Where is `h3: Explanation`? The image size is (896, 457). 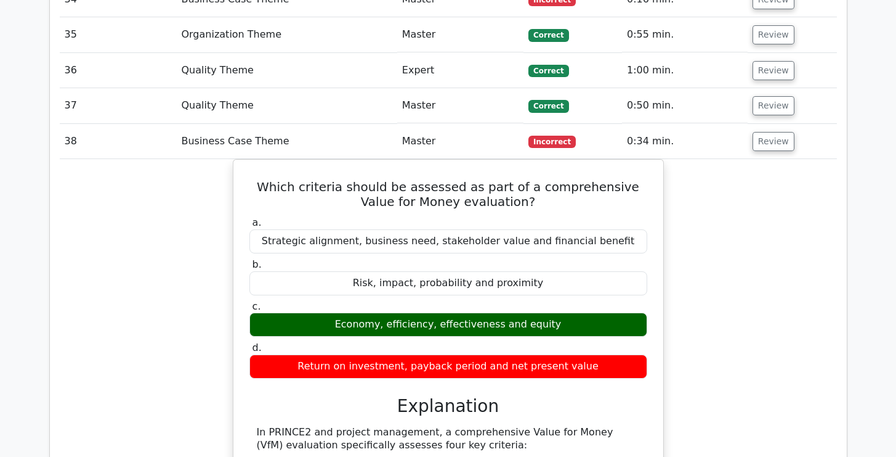
h3: Explanation is located at coordinates (449, 406).